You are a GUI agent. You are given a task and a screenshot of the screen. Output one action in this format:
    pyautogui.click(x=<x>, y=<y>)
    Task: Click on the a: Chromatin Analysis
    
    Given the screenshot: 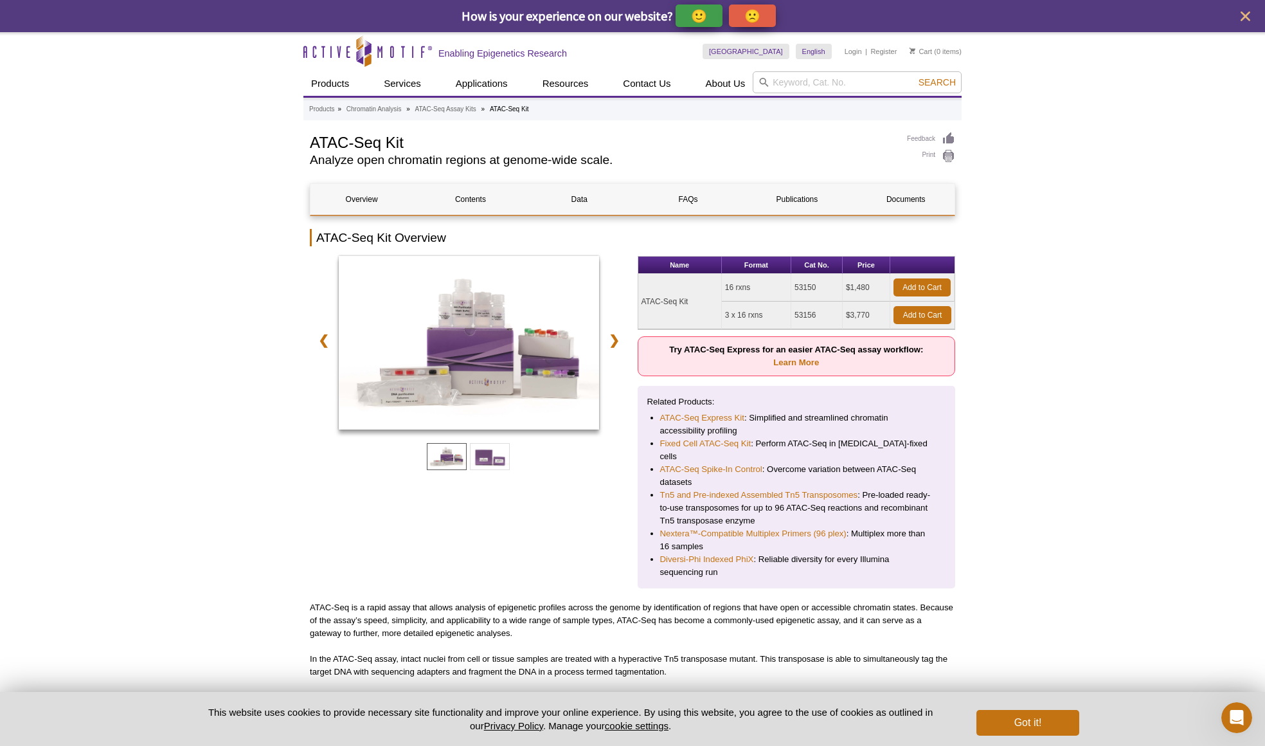 What is the action you would take?
    pyautogui.click(x=374, y=109)
    